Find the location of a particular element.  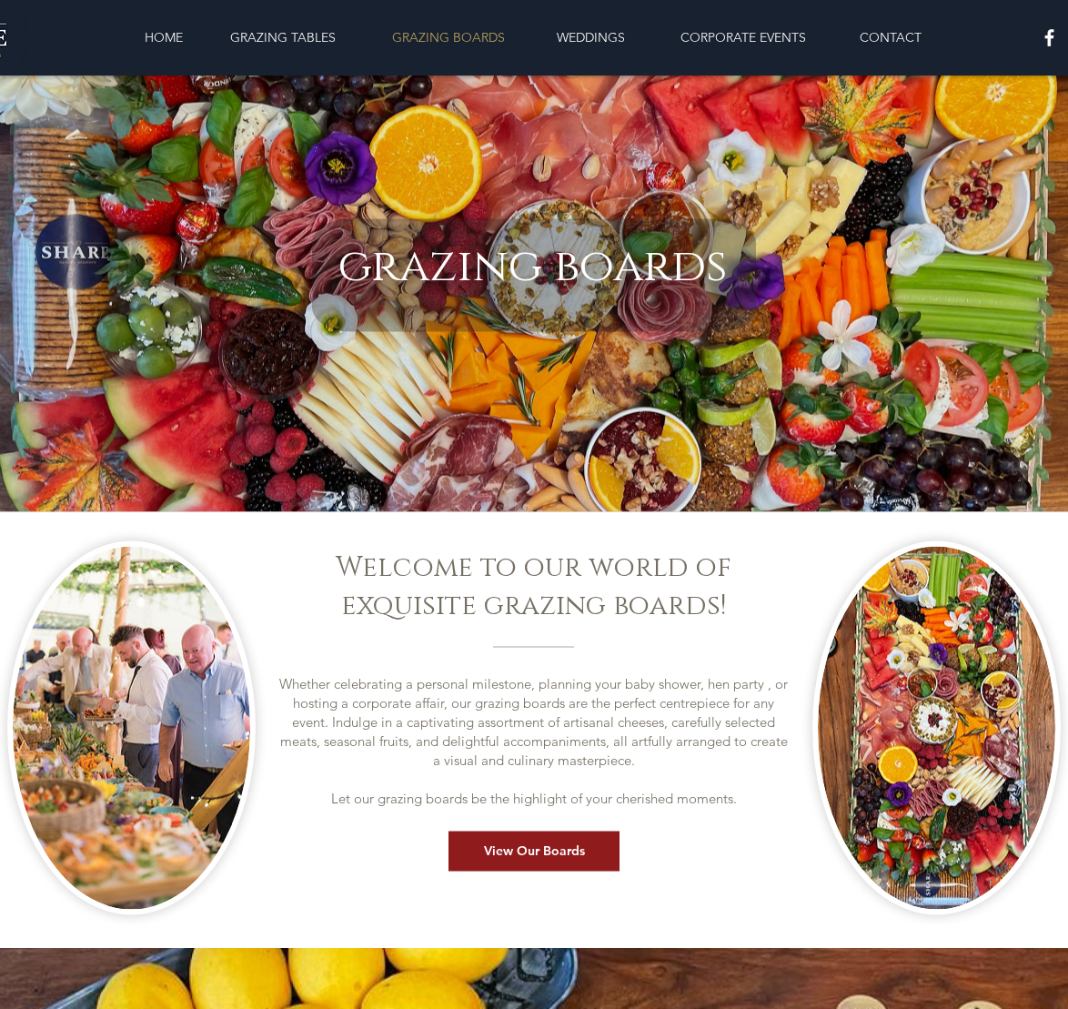

span: Welcome to our world of exquisite grazing boards! is located at coordinates (533, 587).